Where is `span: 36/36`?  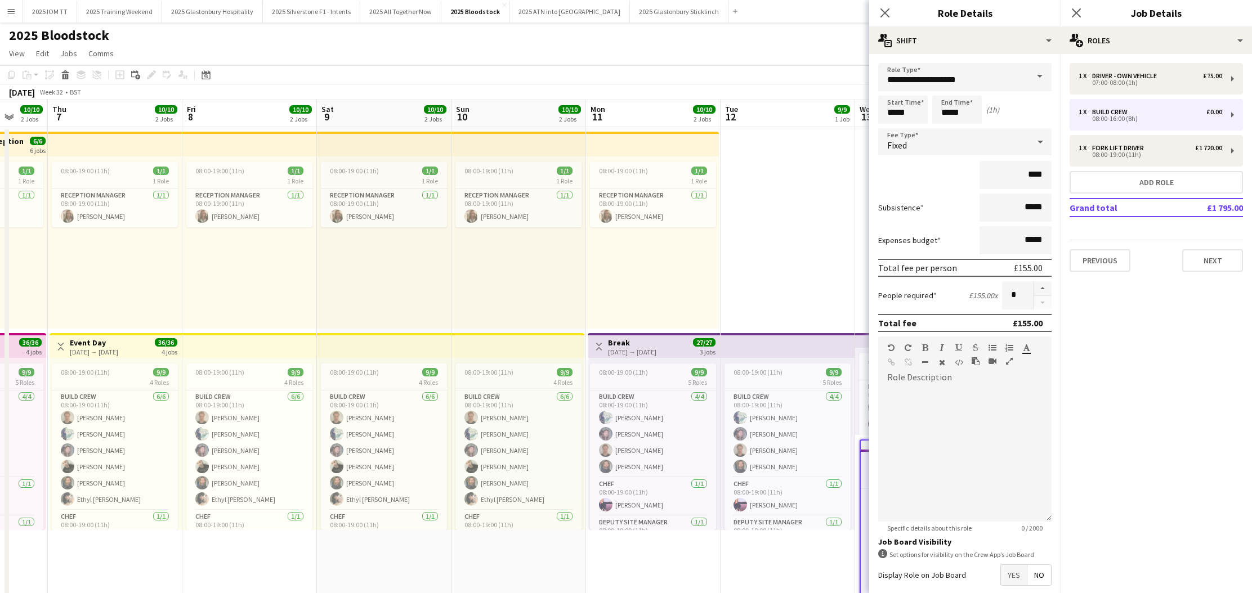
span: 36/36 is located at coordinates (30, 342).